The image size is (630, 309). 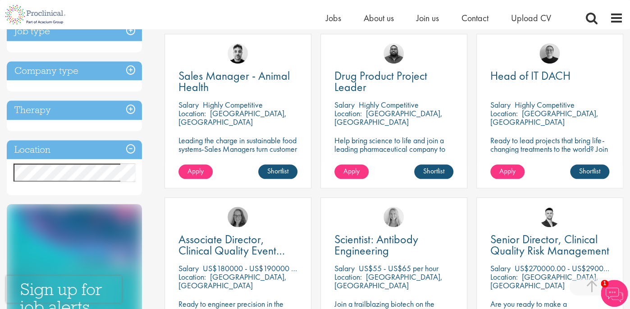 I want to click on a: Head of IT DACH, so click(x=550, y=76).